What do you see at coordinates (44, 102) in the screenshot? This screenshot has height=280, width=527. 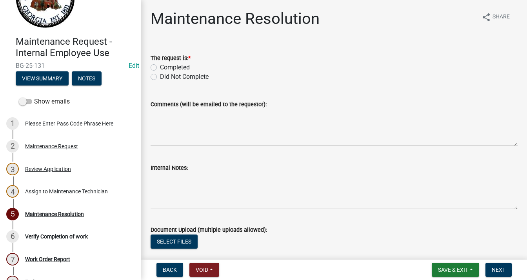 I see `label: Show emails` at bounding box center [44, 102].